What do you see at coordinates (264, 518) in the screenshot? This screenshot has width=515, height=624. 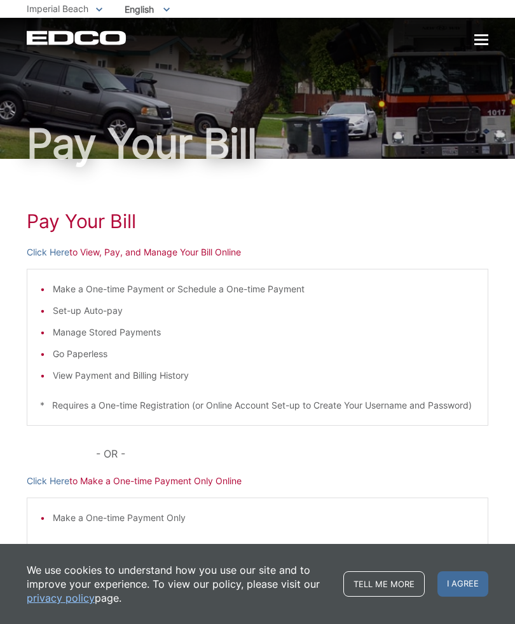 I see `li: Make a One-time Payment Only` at bounding box center [264, 518].